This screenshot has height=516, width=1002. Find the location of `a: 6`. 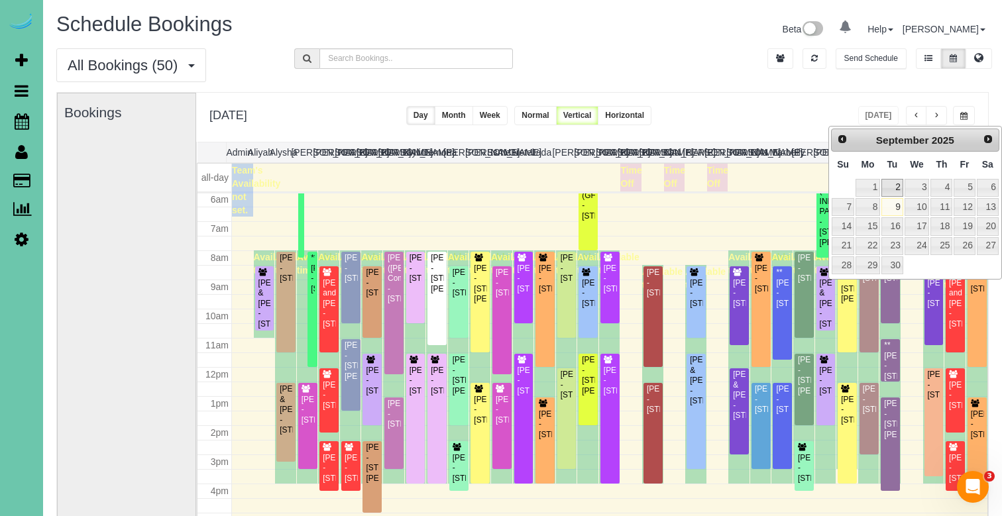

a: 6 is located at coordinates (987, 188).